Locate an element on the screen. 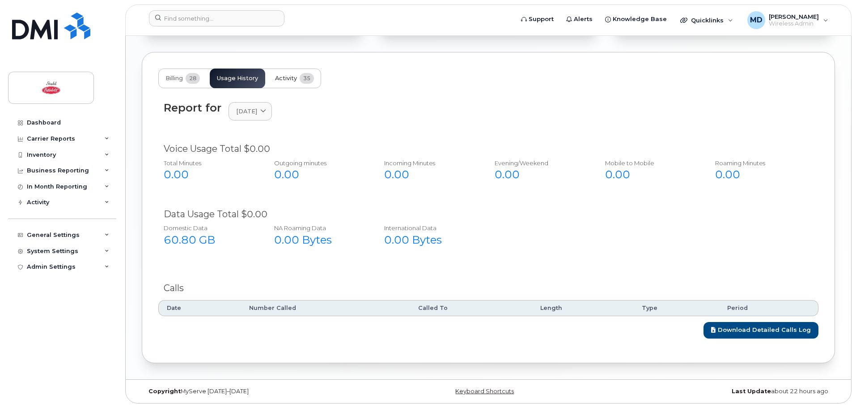  a: Support is located at coordinates (537, 19).